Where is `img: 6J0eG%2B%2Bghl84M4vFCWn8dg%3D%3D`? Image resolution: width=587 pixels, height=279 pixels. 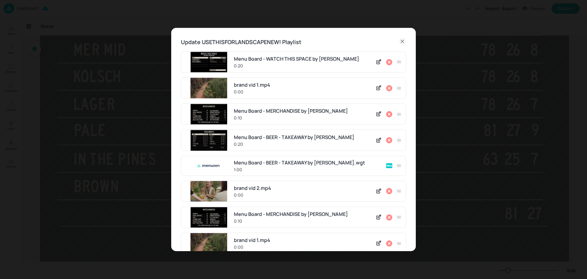
img: 6J0eG%2B%2Bghl84M4vFCWn8dg%3D%3D is located at coordinates (209, 62).